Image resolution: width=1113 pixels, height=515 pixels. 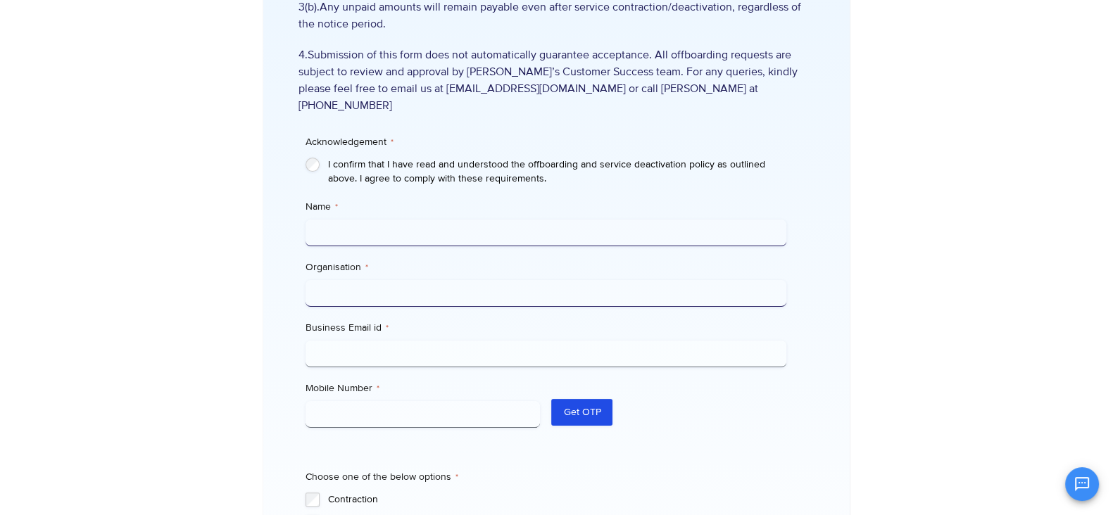 What do you see at coordinates (423, 389) in the screenshot?
I see `label: Mobile Number` at bounding box center [423, 389].